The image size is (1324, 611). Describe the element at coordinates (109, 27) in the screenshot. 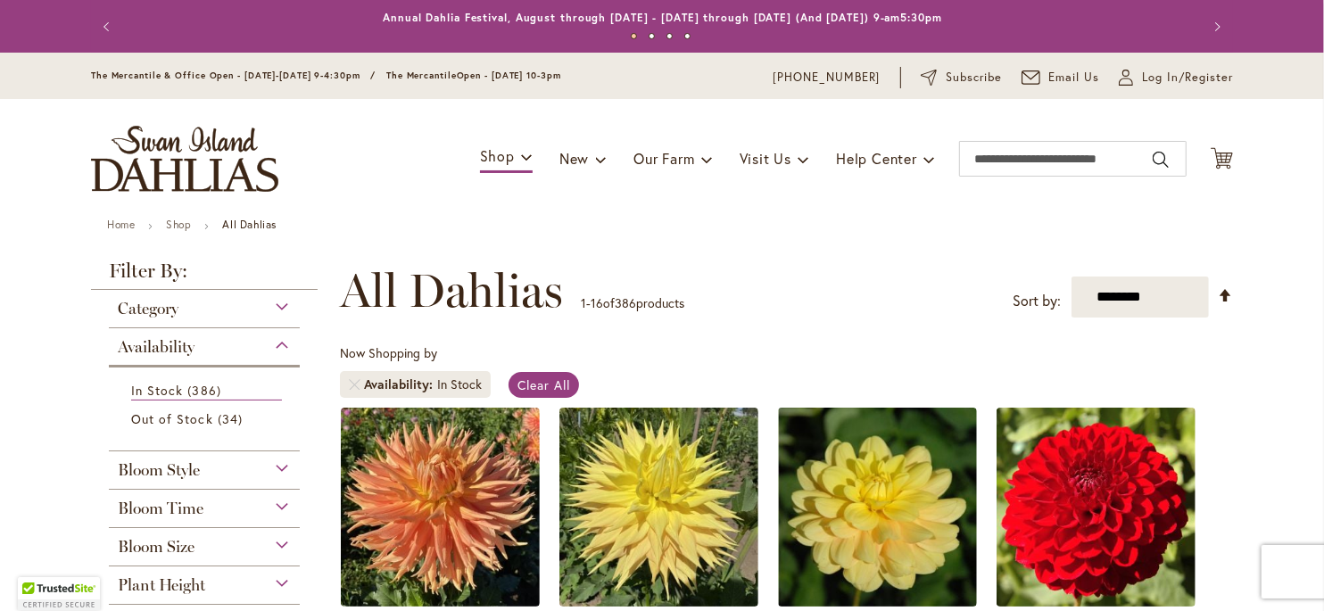

I see `button: Previous` at that location.